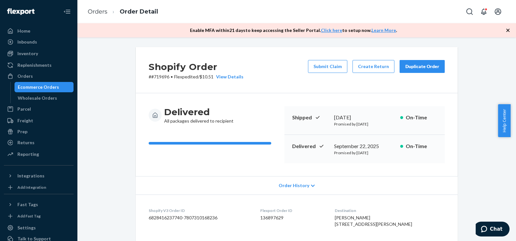 The height and width of the screenshot is (241, 516). What do you see at coordinates (311, 117) in the screenshot?
I see `p: Shipped` at bounding box center [311, 117].